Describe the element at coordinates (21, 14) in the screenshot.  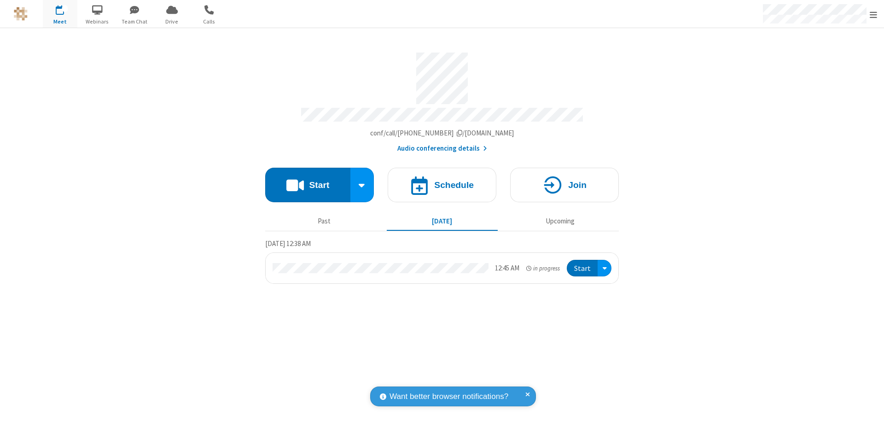
I see `img: QA Selenium DO NOT DELETE OR CHANGE` at that location.